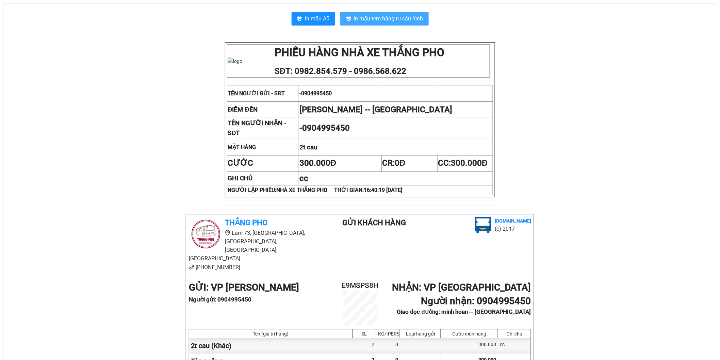  Describe the element at coordinates (270, 334) in the screenshot. I see `div: Tên (giá trị hàng)` at that location.